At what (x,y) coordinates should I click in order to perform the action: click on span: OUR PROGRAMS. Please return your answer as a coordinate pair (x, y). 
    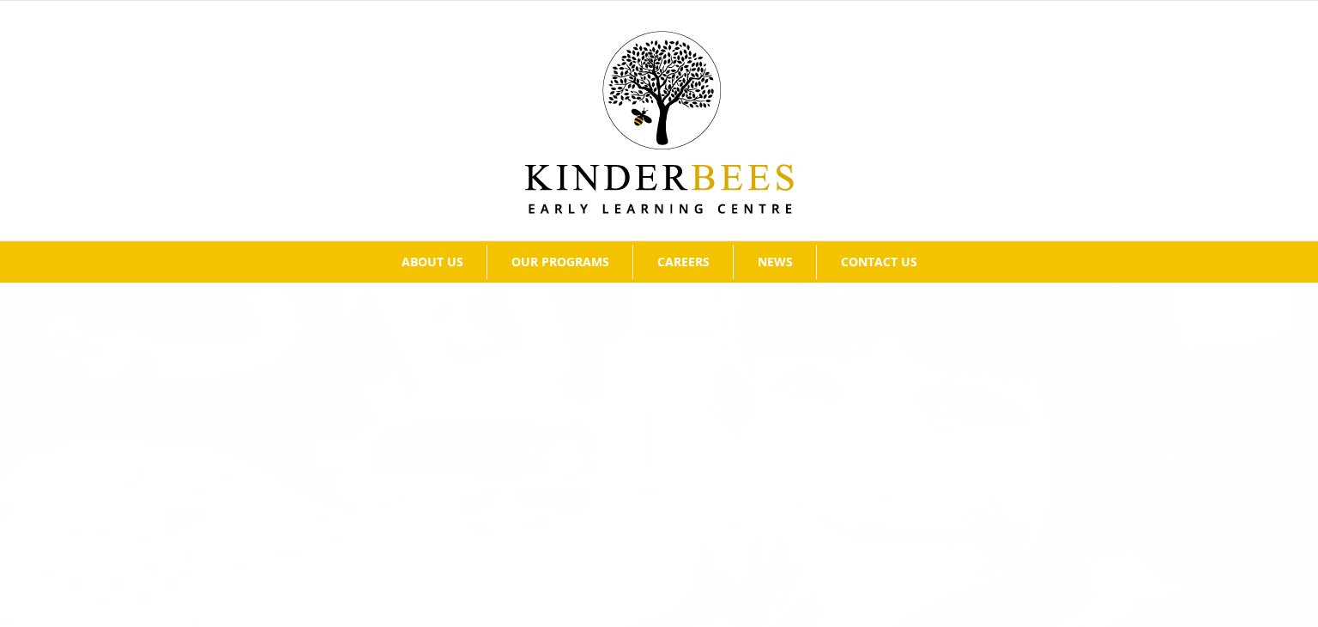
    Looking at the image, I should click on (560, 262).